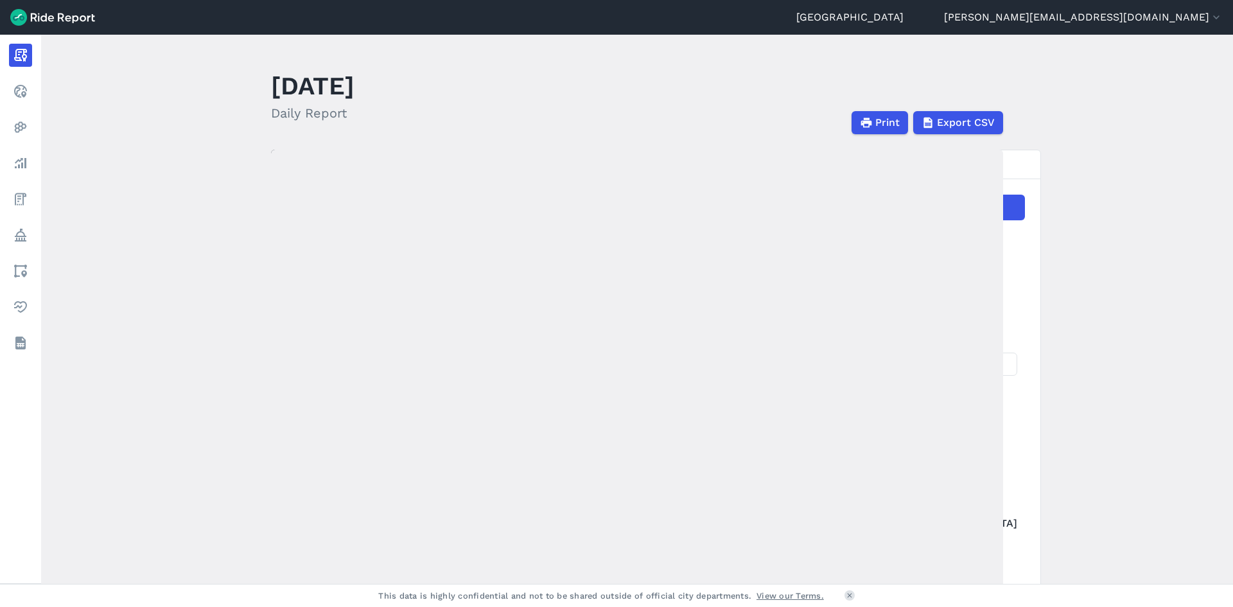 The height and width of the screenshot is (607, 1233). I want to click on a: Heatmaps, so click(21, 127).